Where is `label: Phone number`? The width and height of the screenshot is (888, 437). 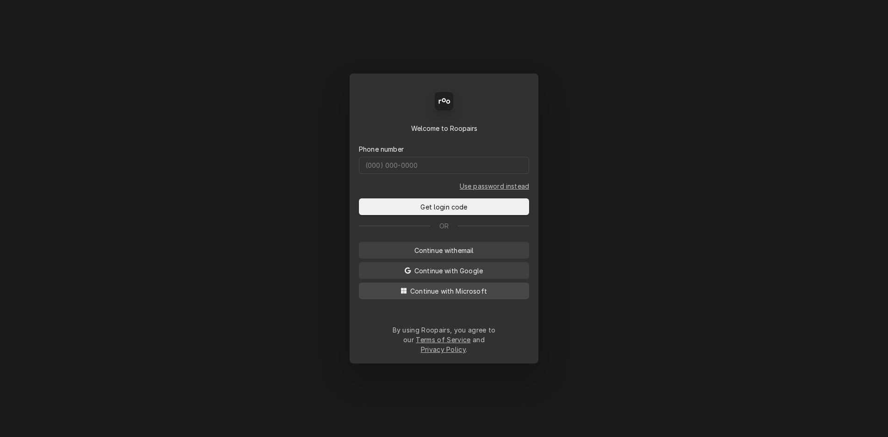 label: Phone number is located at coordinates (381, 149).